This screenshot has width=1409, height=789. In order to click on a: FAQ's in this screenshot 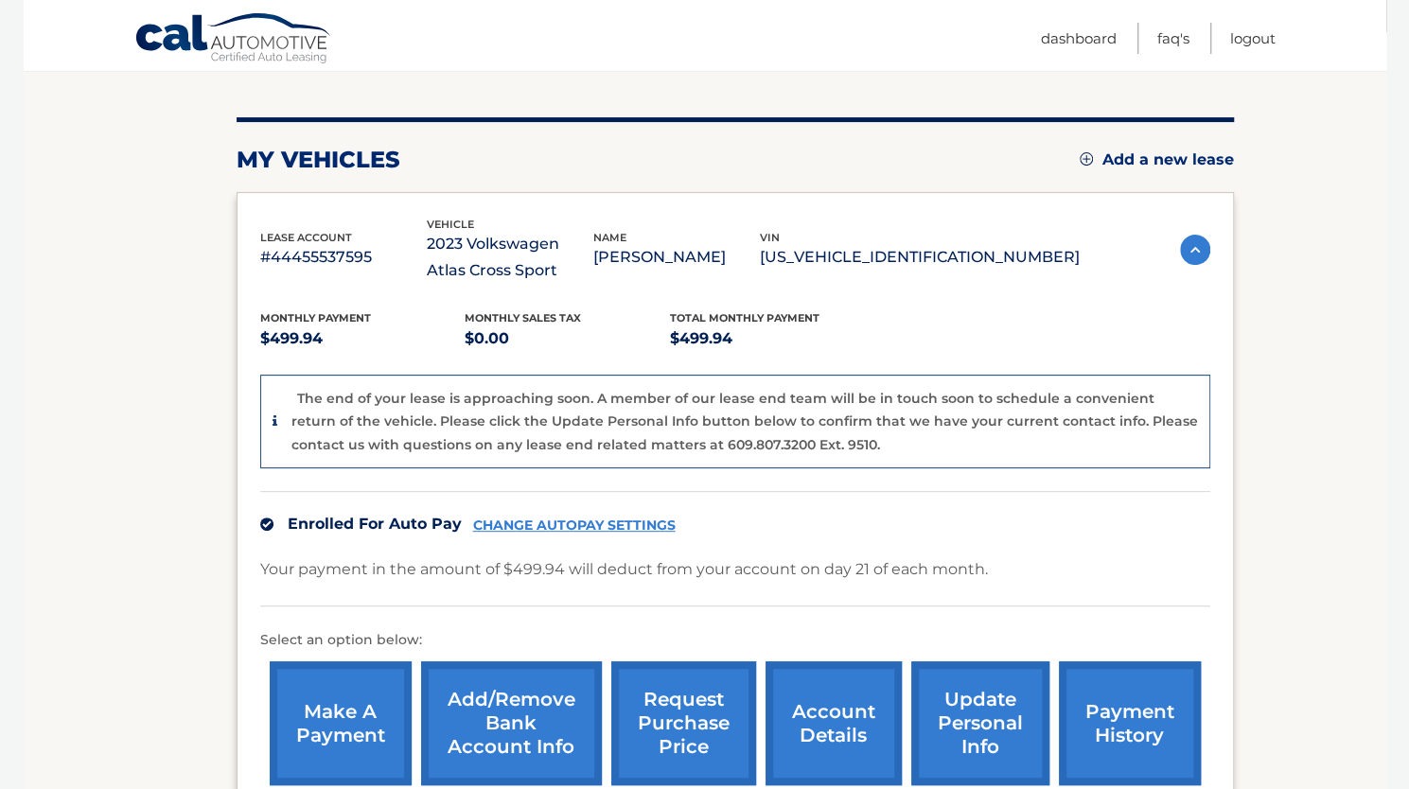, I will do `click(1173, 38)`.